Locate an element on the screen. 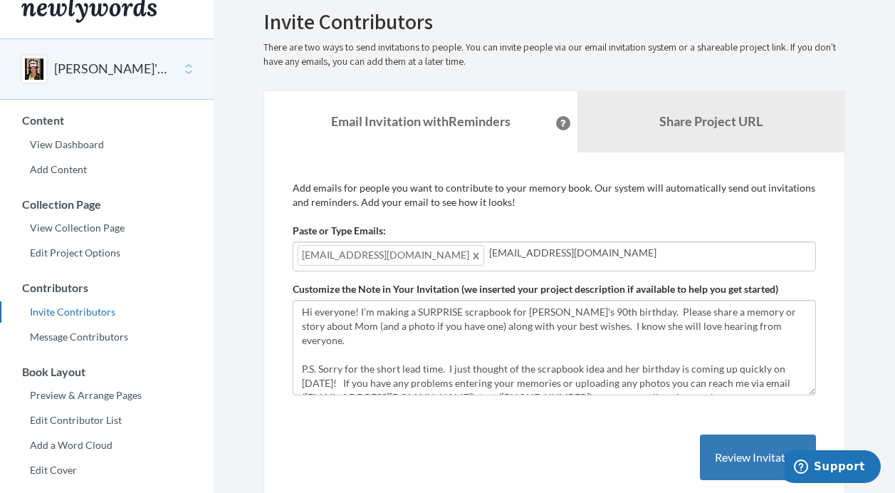 Image resolution: width=895 pixels, height=493 pixels. span: Support is located at coordinates (55, 16).